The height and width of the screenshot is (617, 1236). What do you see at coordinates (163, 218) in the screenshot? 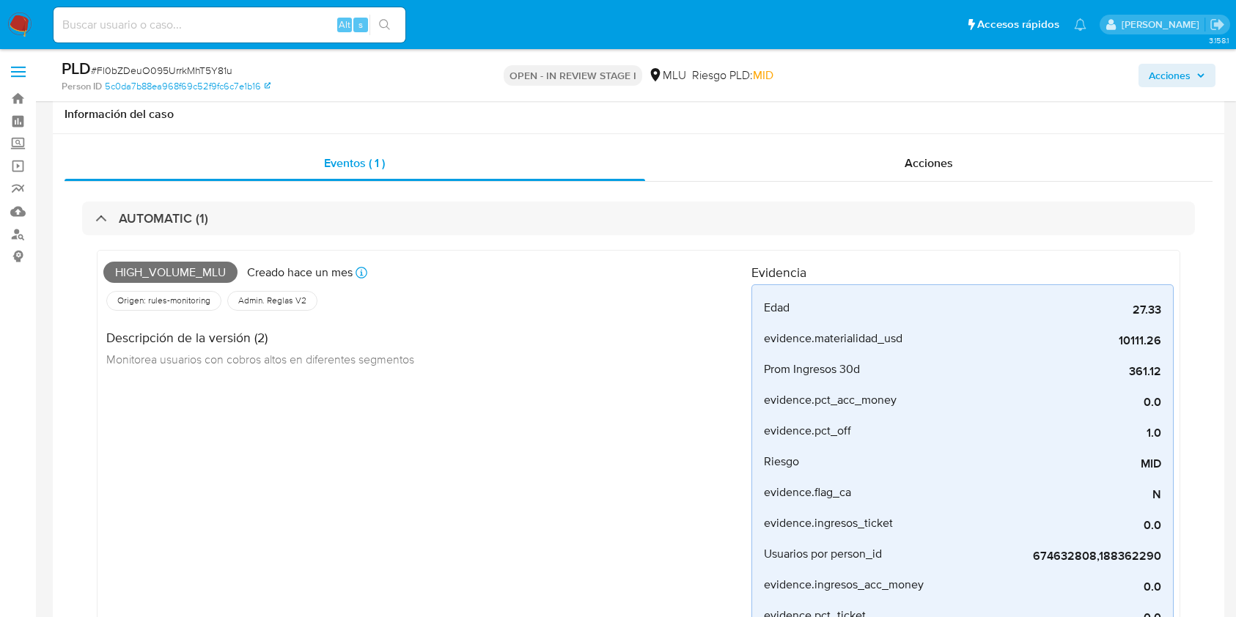
I see `h3: AUTOMATIC (1)` at bounding box center [163, 218].